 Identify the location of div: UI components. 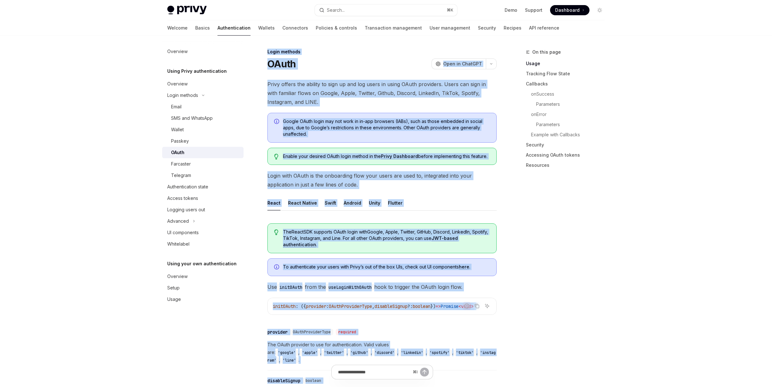
(183, 233).